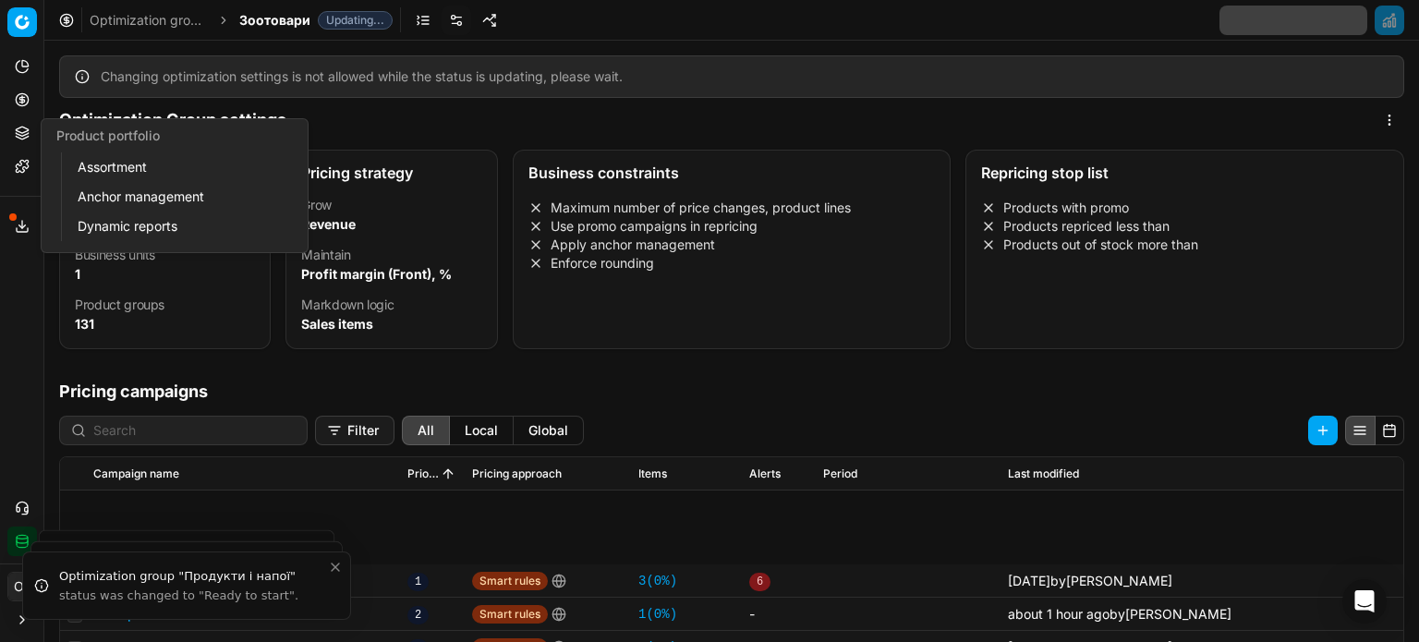 The image size is (1419, 642). I want to click on span: ЗоотовариUpdating..., so click(316, 20).